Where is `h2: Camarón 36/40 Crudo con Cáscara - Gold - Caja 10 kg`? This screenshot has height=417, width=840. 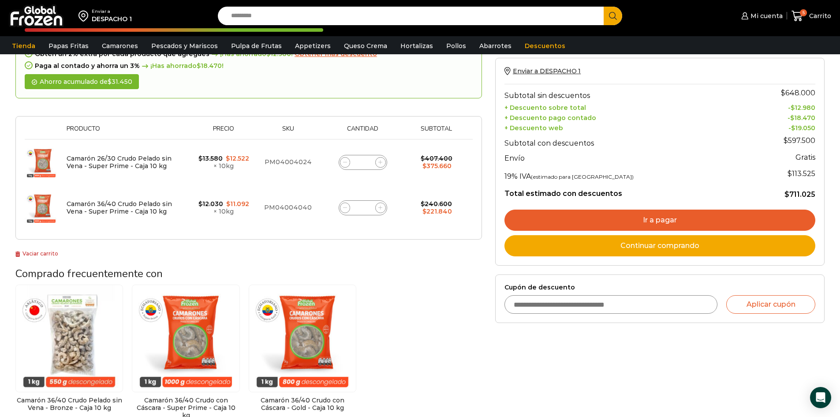 h2: Camarón 36/40 Crudo con Cáscara - Gold - Caja 10 kg is located at coordinates (302, 404).